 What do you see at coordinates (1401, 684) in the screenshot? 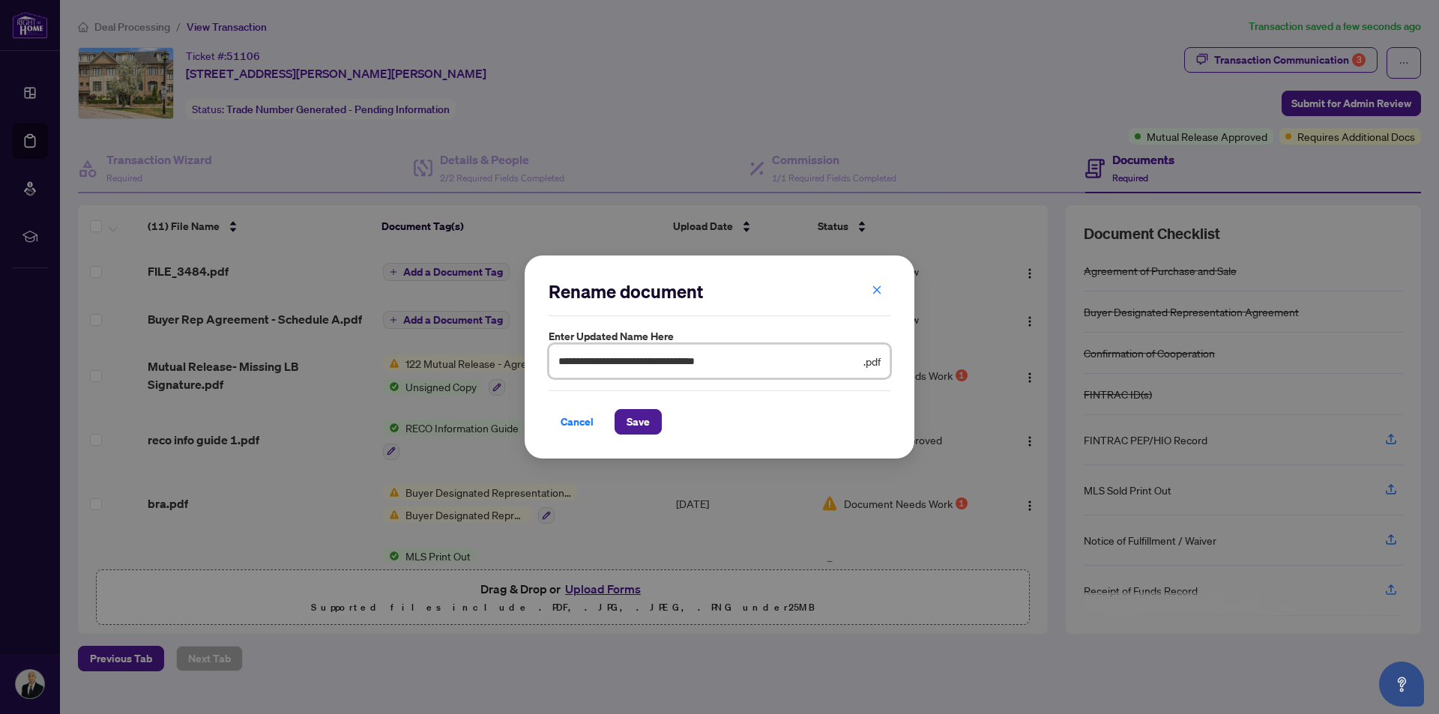
I see `button: Open asap` at bounding box center [1401, 684].